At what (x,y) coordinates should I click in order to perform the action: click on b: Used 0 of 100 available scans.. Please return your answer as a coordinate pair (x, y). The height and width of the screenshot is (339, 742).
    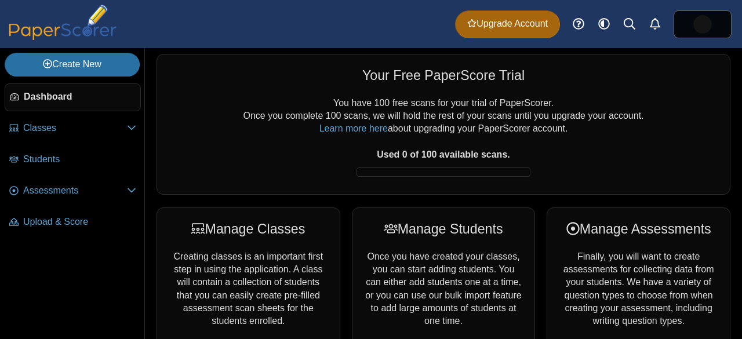
    Looking at the image, I should click on (443, 154).